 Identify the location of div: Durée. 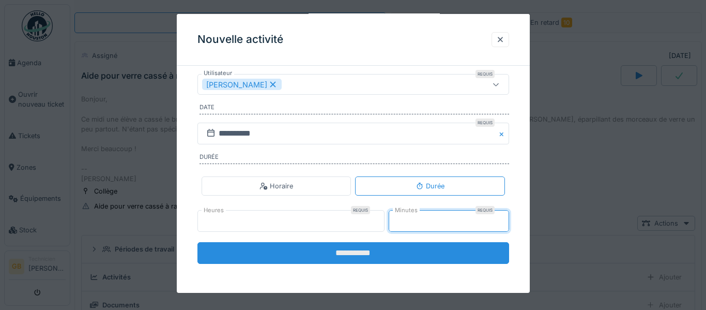
(430, 186).